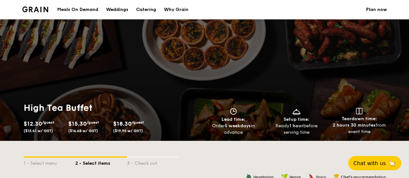  What do you see at coordinates (153, 162) in the screenshot?
I see `div: 3 - Check out` at bounding box center [153, 162].